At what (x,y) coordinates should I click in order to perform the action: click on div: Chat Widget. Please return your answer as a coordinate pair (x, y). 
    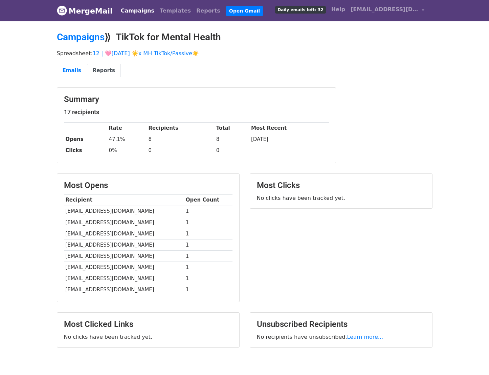
    Looking at the image, I should click on (472, 359).